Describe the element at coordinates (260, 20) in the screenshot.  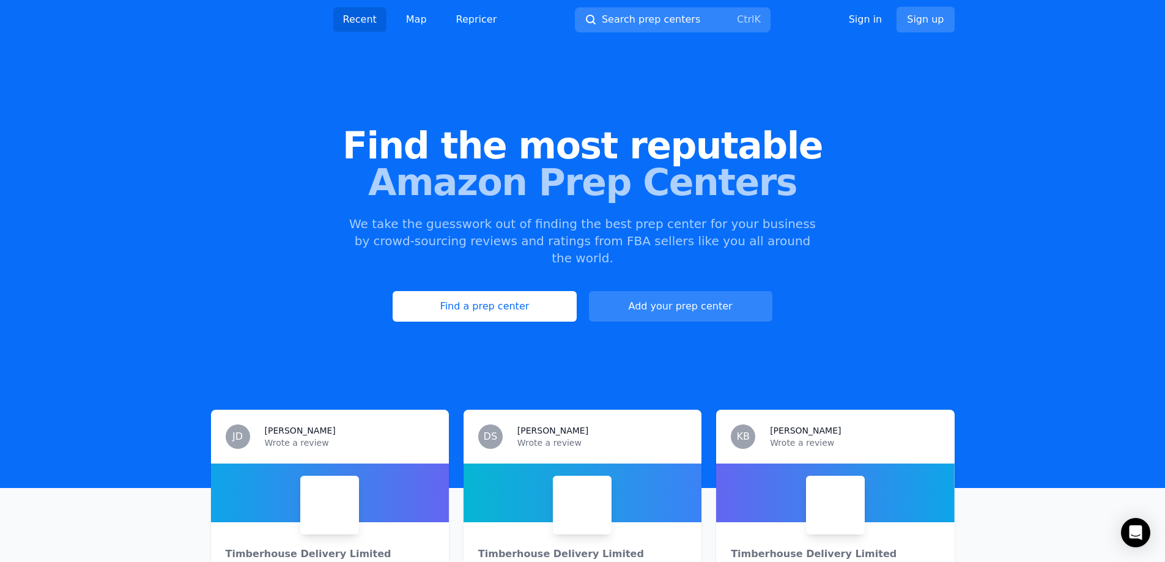
I see `a: PrepCenter` at that location.